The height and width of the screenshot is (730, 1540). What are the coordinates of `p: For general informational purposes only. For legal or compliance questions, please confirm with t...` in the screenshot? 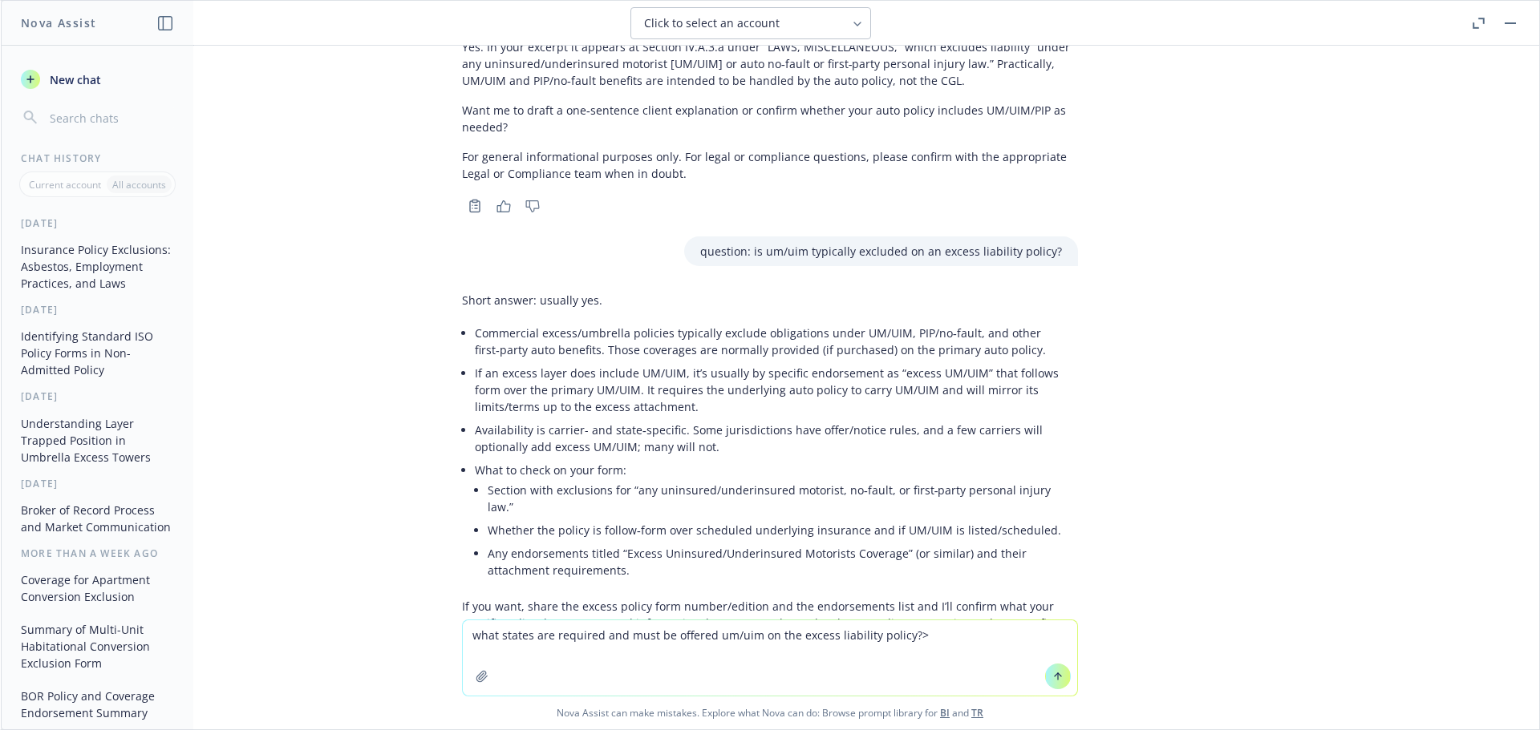 It's located at (770, 165).